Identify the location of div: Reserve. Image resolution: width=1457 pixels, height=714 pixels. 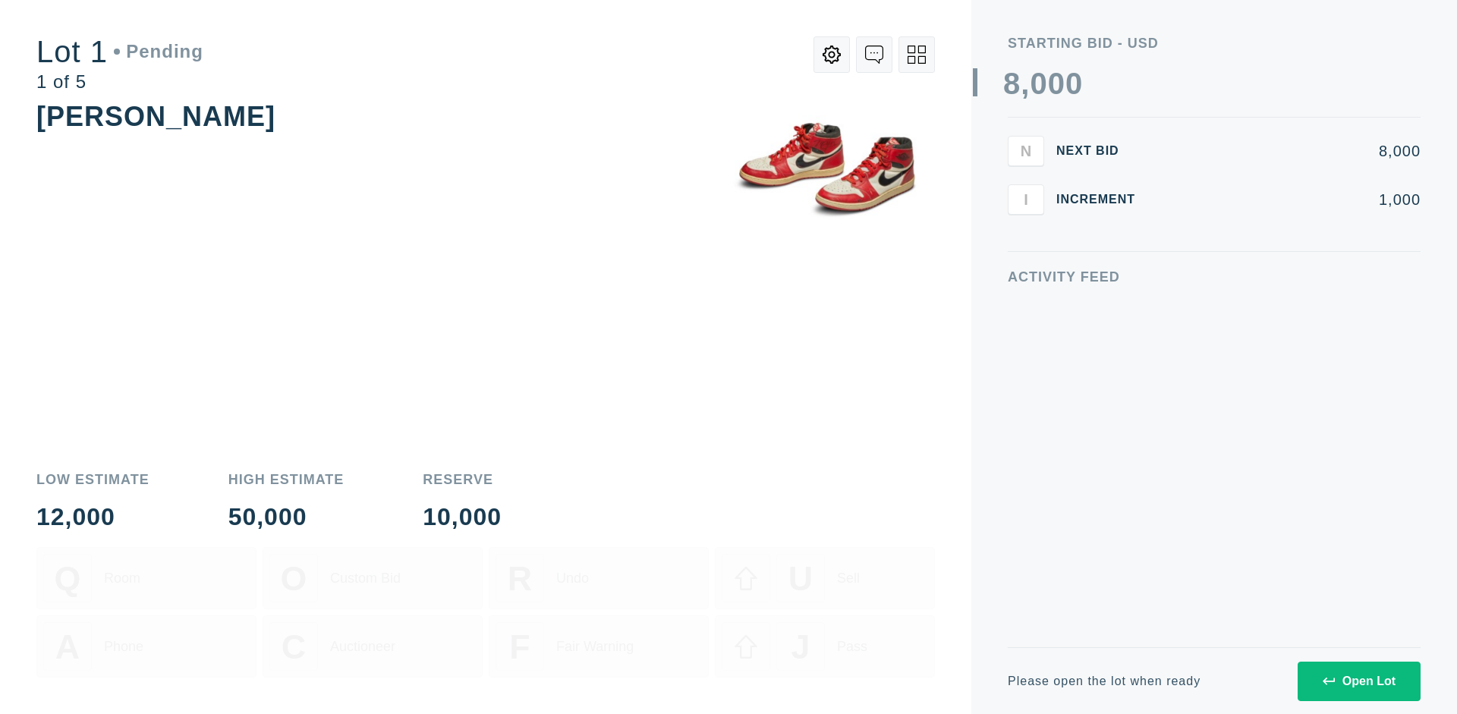
(462, 480).